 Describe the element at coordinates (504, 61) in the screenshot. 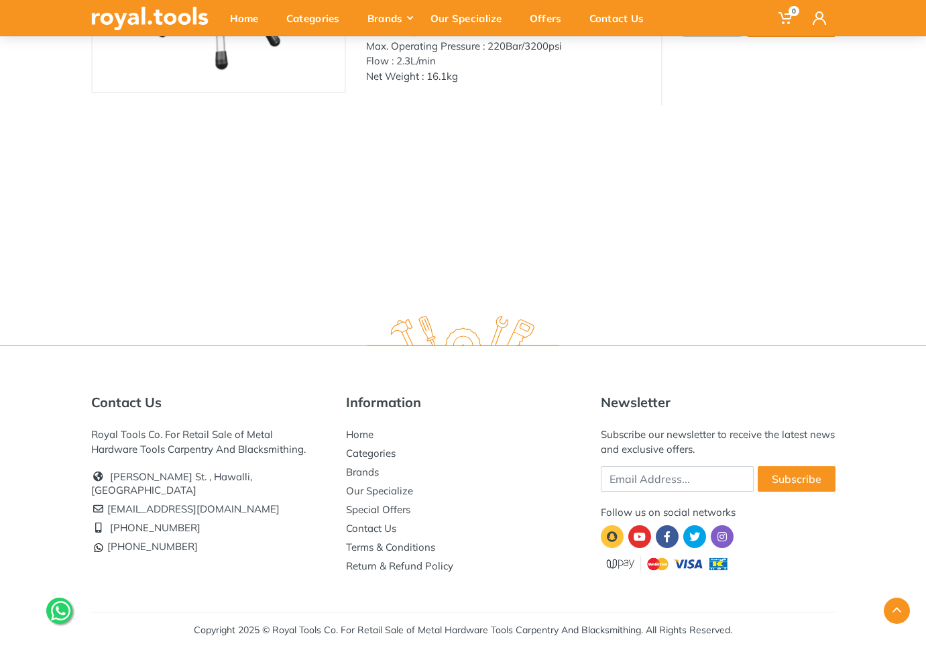

I see `div: Flow : 2.3L/min` at that location.